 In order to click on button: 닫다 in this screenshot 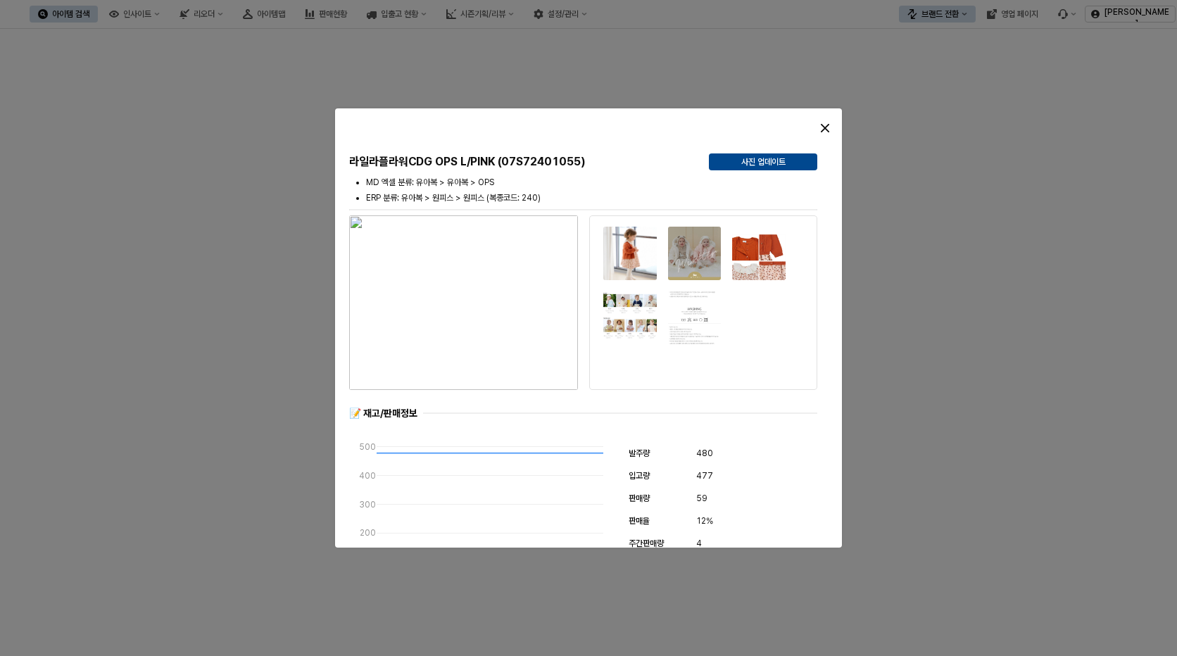, I will do `click(825, 128)`.